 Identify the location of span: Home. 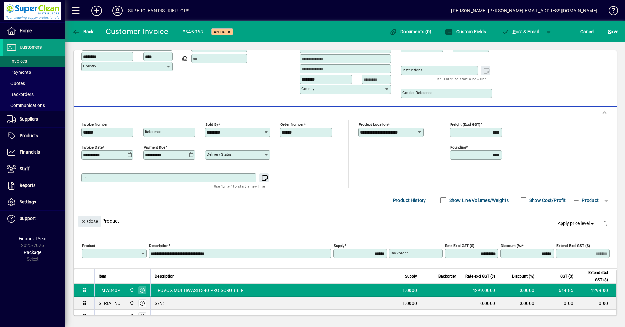
(25, 31).